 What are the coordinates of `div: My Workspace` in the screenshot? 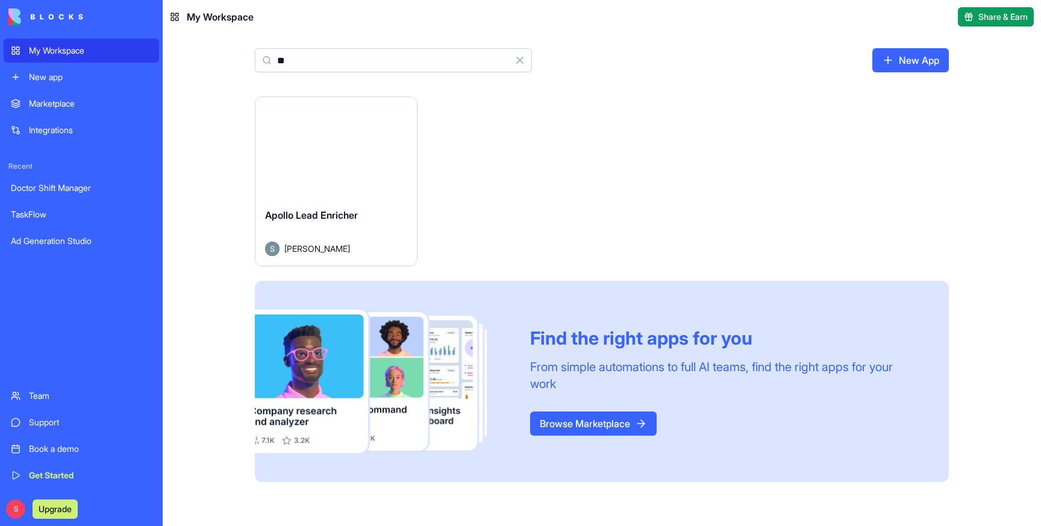 It's located at (90, 51).